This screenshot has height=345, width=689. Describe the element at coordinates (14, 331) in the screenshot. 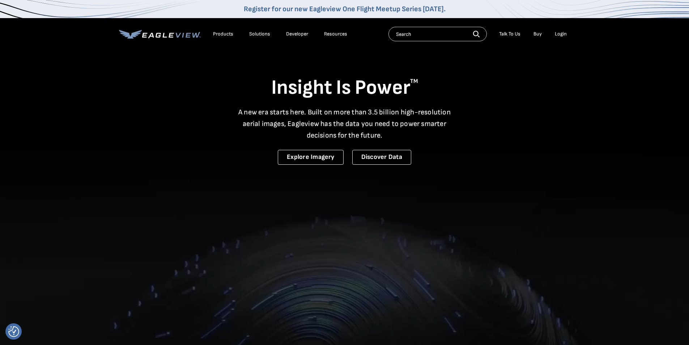

I see `button: Consent Preferences` at that location.